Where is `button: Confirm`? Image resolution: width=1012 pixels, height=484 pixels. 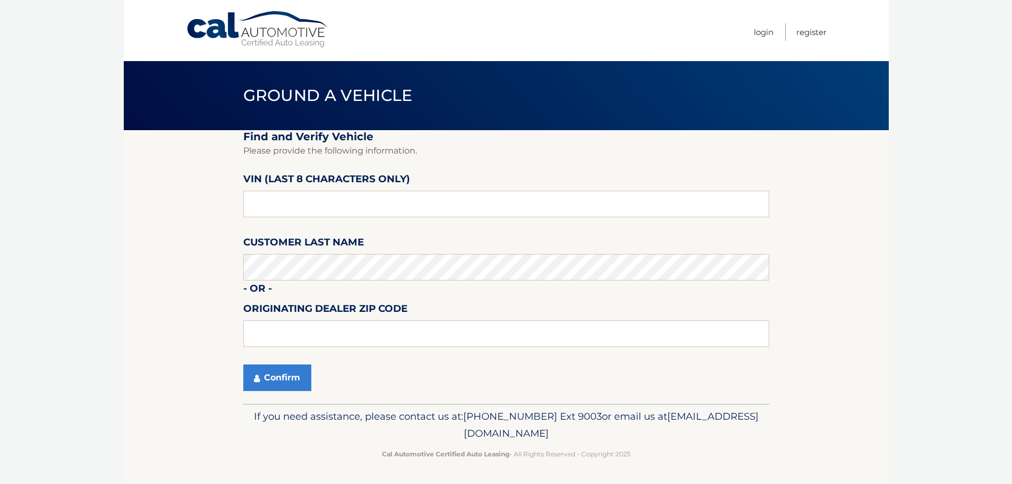 button: Confirm is located at coordinates (277, 378).